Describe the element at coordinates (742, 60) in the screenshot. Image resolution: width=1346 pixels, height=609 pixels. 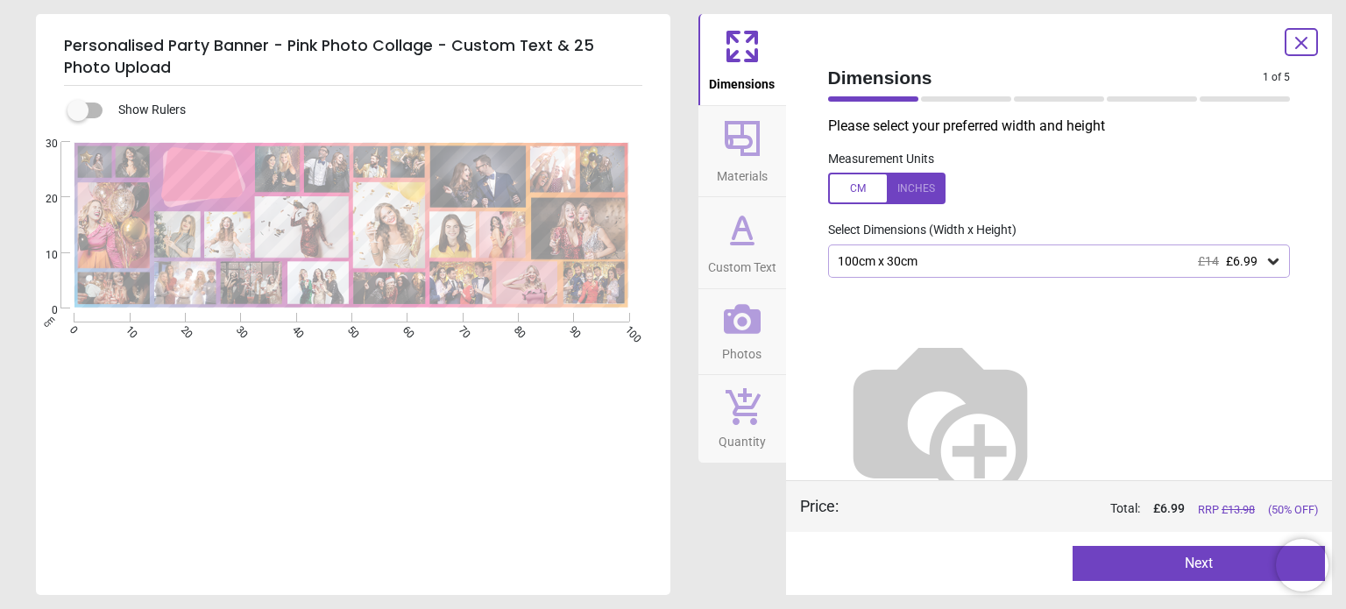
I see `button: Dimensions` at that location.